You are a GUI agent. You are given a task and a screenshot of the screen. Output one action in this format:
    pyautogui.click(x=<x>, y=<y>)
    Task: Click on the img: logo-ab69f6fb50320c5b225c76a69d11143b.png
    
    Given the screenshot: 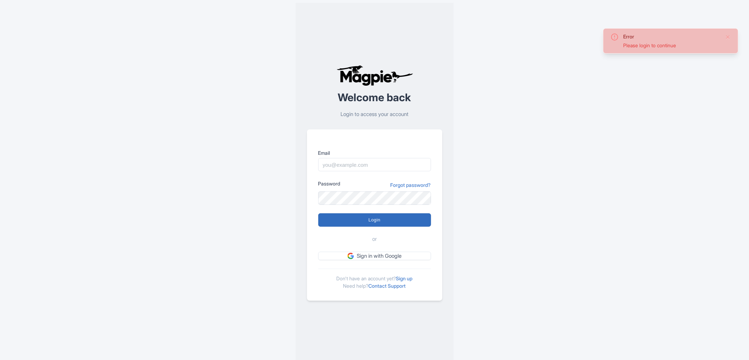 What is the action you would take?
    pyautogui.click(x=374, y=75)
    